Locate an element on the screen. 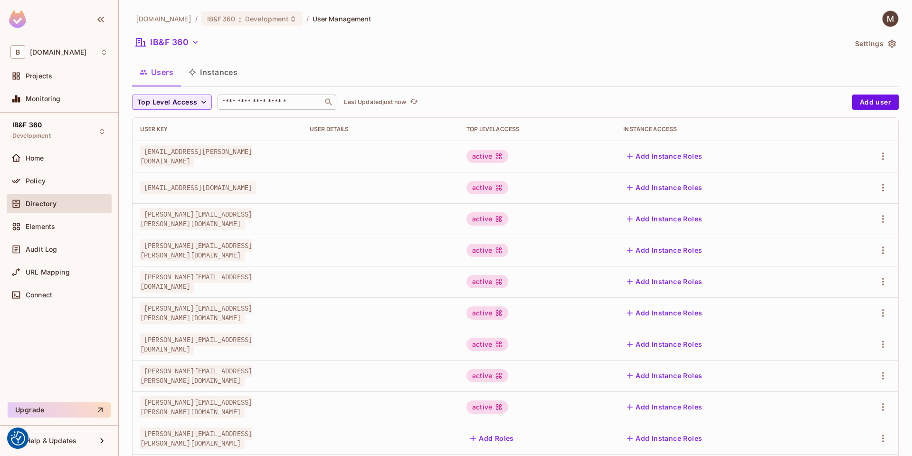 This screenshot has height=456, width=912. button: refresh is located at coordinates (414, 102).